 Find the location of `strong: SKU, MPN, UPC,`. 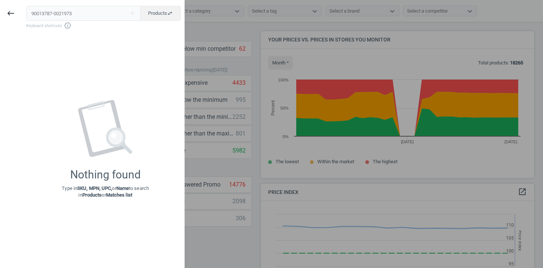

strong: SKU, MPN, UPC, is located at coordinates (95, 188).